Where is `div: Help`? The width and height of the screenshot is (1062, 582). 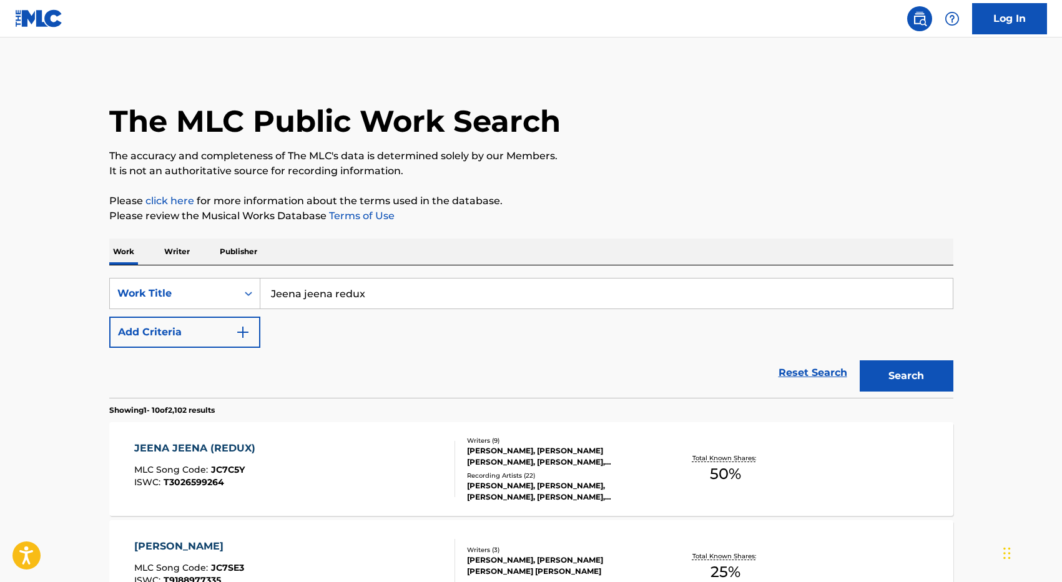 div: Help is located at coordinates (953, 19).